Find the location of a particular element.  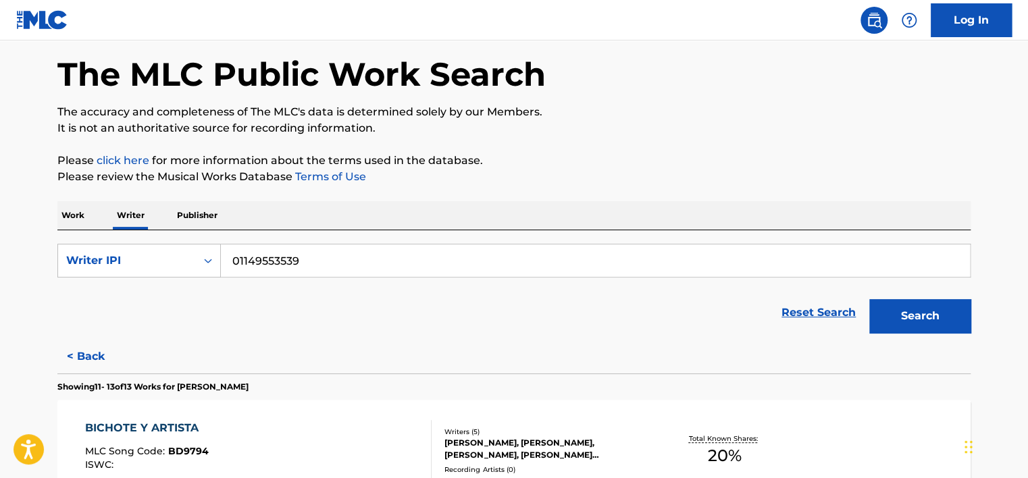

p: It is not an authoritative source for recording information. is located at coordinates (514, 128).